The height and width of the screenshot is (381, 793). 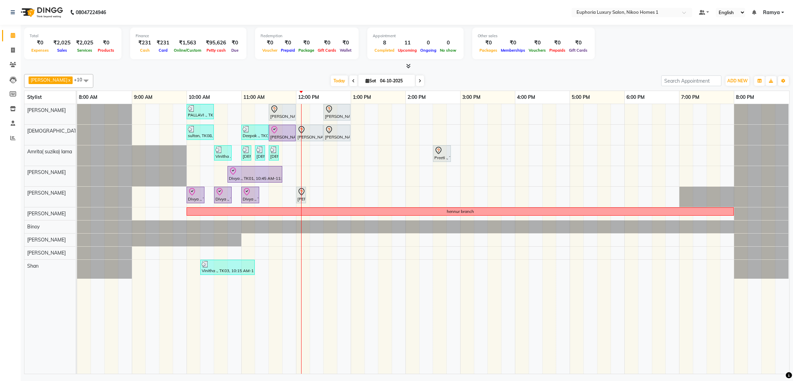 What do you see at coordinates (307, 36) in the screenshot?
I see `div: Redemption` at bounding box center [307, 36].